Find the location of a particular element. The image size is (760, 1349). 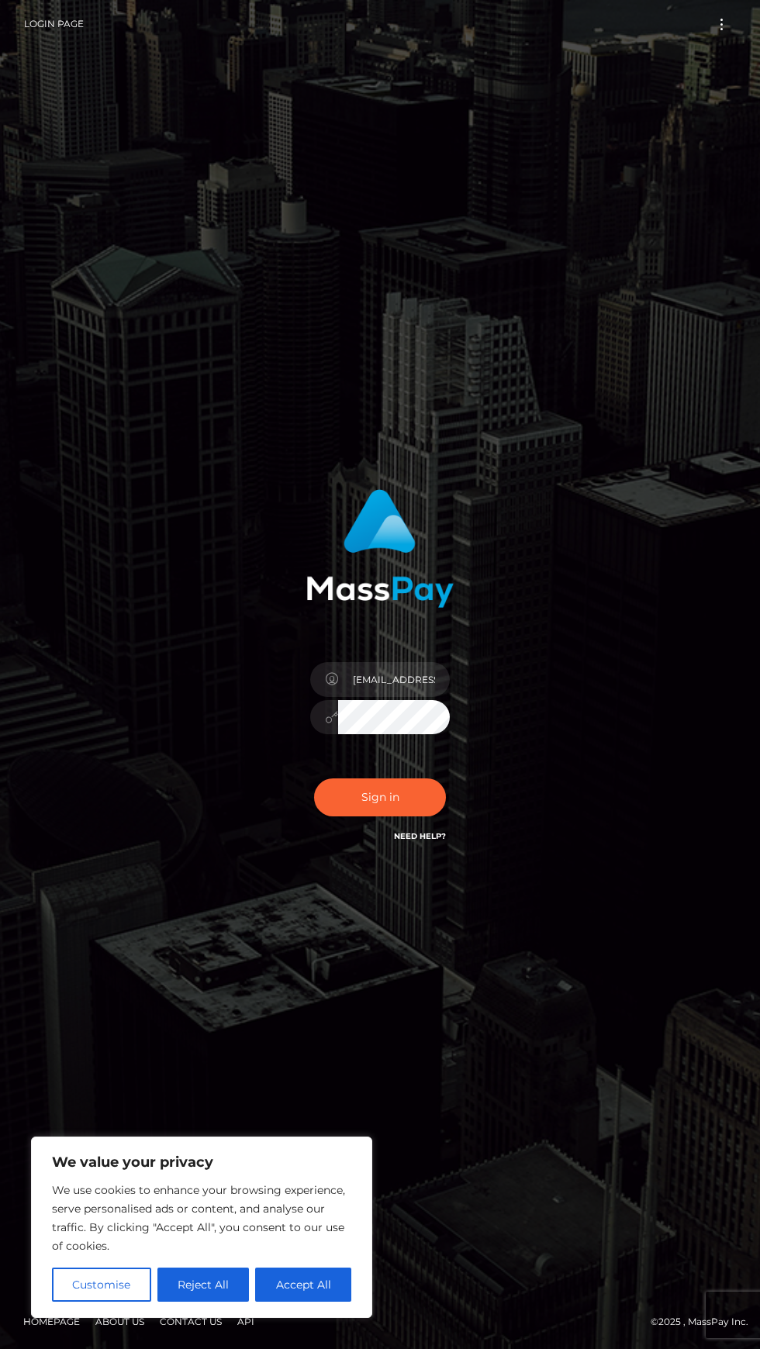

a: Homepage is located at coordinates (51, 1321).